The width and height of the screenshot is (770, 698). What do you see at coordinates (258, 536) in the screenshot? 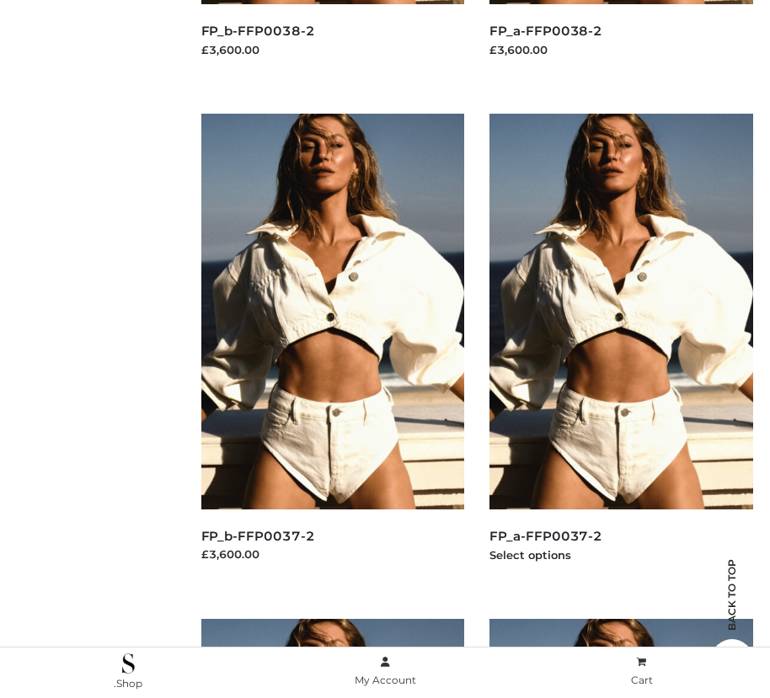
I see `a: FP_b-FFP0037-2` at bounding box center [258, 536].